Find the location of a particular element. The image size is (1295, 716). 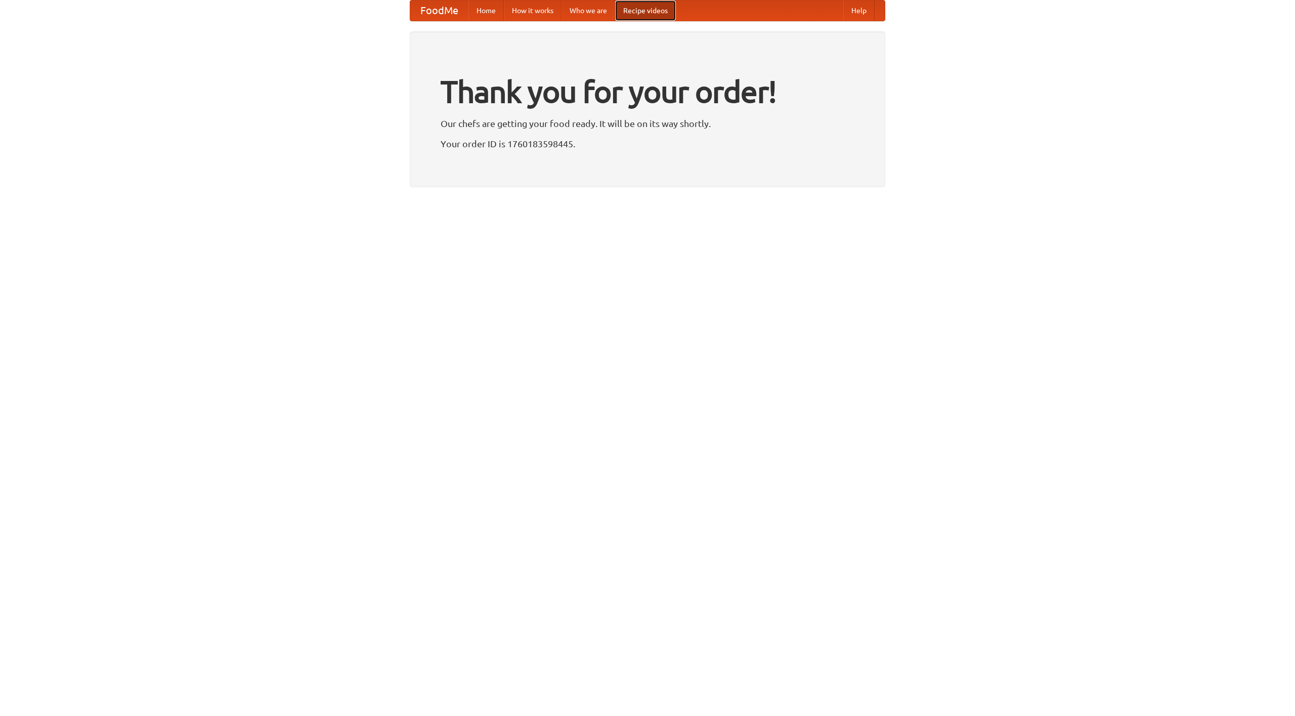

h1: Thank you for your order! is located at coordinates (648, 92).